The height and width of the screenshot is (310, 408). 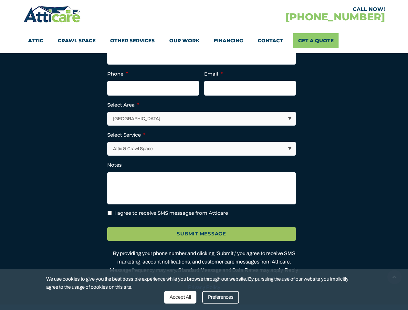 What do you see at coordinates (204, 41) in the screenshot?
I see `nav: Menu` at bounding box center [204, 41].